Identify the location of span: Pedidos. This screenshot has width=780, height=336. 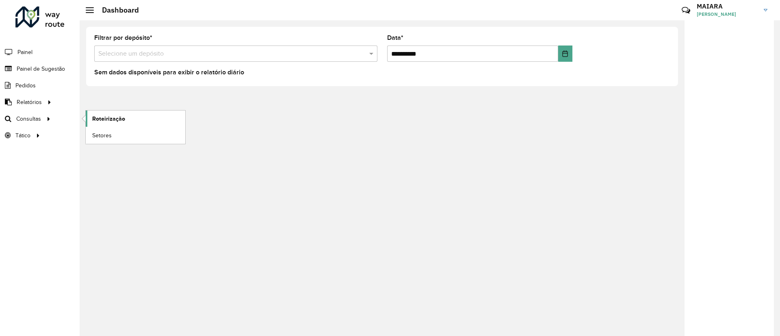
(26, 85).